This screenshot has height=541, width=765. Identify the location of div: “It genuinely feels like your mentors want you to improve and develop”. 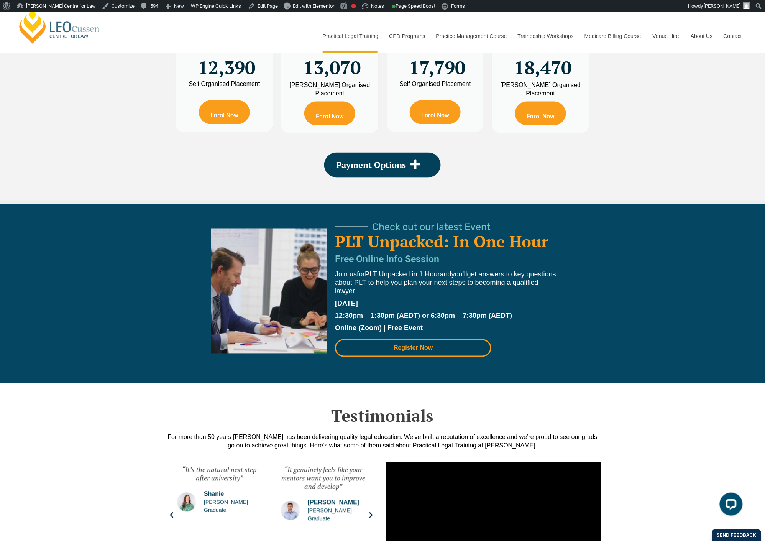
(323, 478).